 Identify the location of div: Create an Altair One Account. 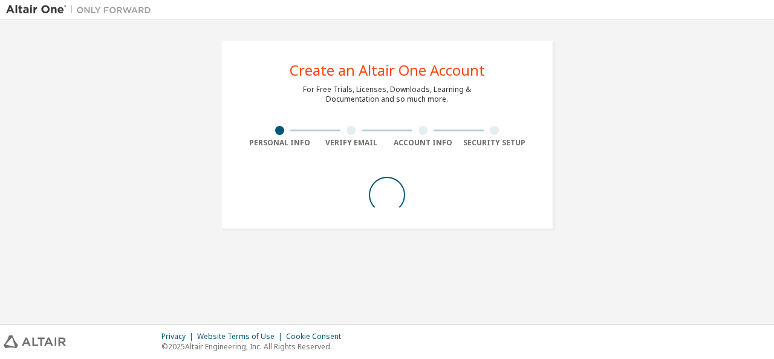
(387, 70).